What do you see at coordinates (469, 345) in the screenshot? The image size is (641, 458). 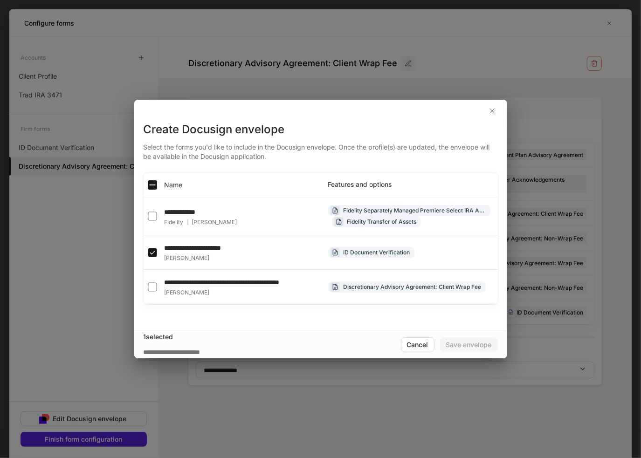 I see `button: Save envelope` at bounding box center [469, 345].